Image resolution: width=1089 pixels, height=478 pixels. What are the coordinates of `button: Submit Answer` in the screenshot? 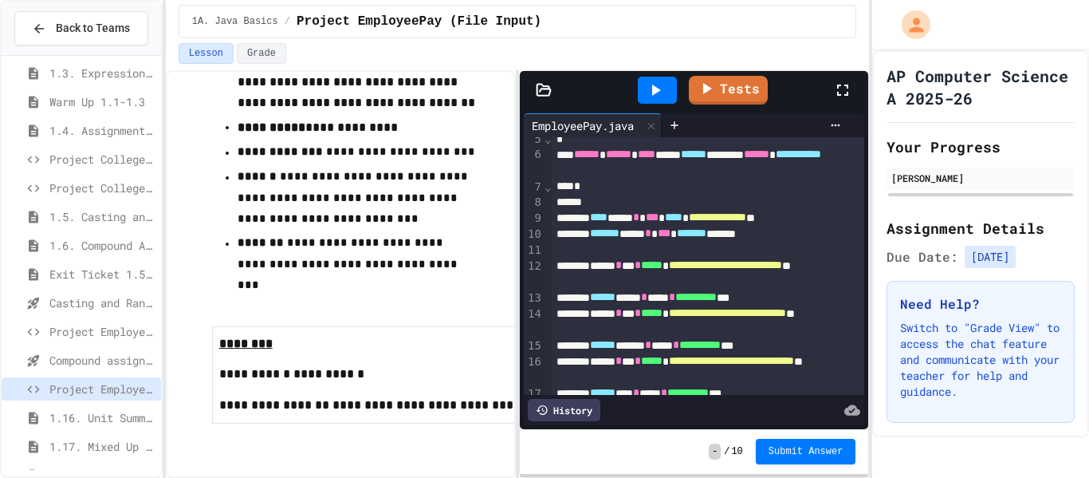 It's located at (806, 451).